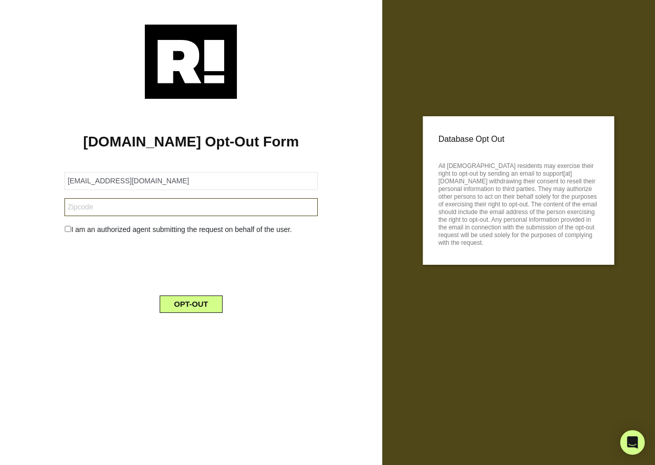 The height and width of the screenshot is (465, 655). What do you see at coordinates (191, 61) in the screenshot?
I see `img: Retention.com` at bounding box center [191, 61].